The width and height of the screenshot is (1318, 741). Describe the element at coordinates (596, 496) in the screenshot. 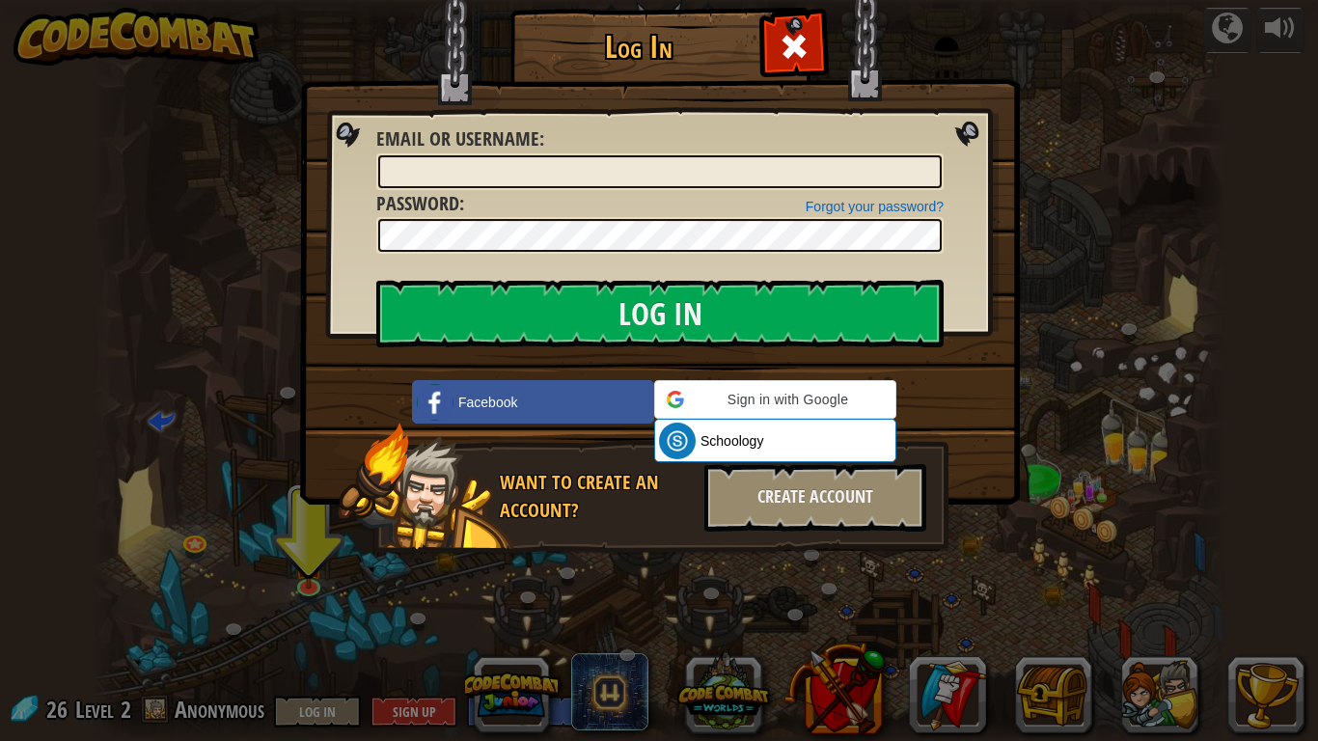

I see `div: Want to create an account?` at that location.